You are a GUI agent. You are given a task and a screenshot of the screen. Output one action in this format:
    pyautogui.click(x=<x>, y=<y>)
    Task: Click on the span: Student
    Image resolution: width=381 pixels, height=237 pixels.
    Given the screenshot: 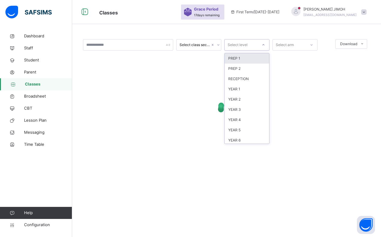 What is the action you would take?
    pyautogui.click(x=48, y=60)
    